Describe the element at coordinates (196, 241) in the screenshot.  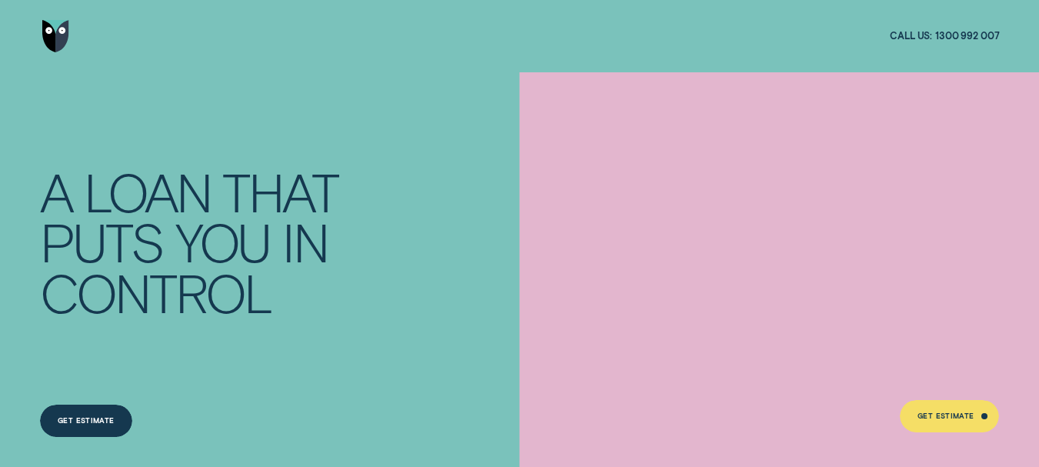
I see `h4: A LOAN THAT PUTS YOU IN CONTROL` at that location.